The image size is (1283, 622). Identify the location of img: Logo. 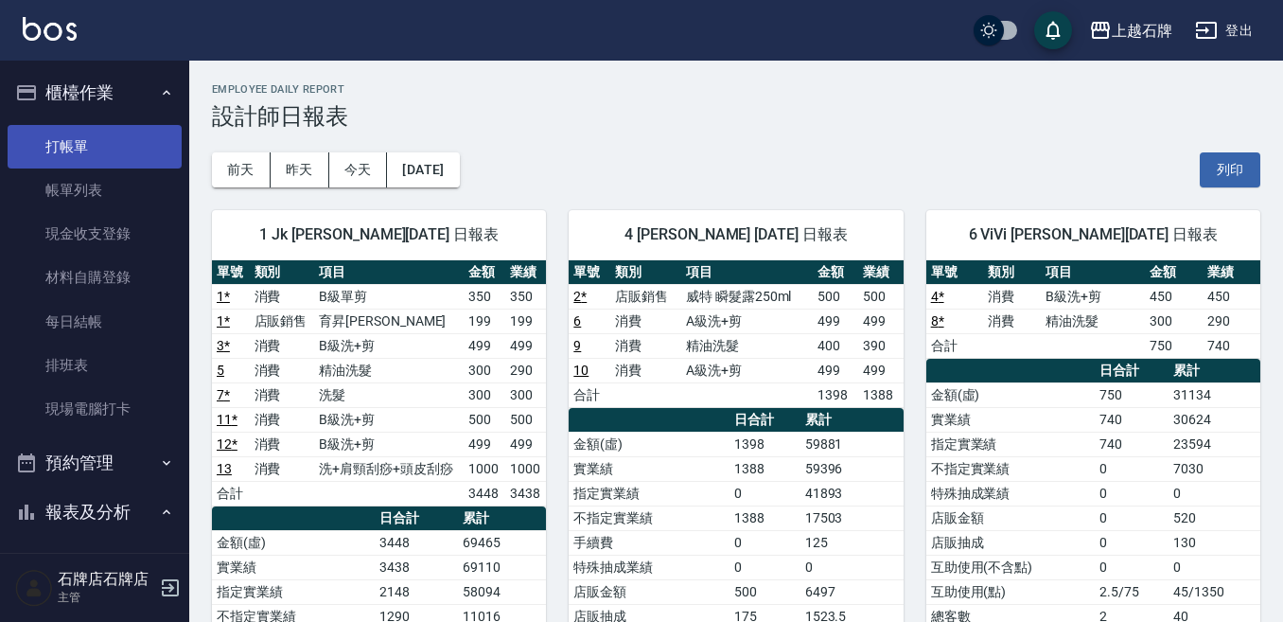
(49, 28).